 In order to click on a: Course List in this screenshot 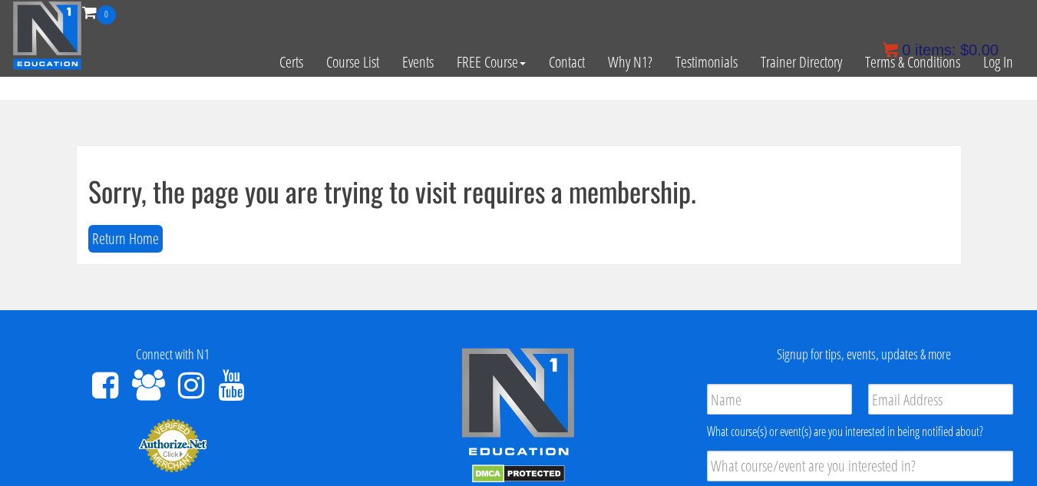, I will do `click(352, 62)`.